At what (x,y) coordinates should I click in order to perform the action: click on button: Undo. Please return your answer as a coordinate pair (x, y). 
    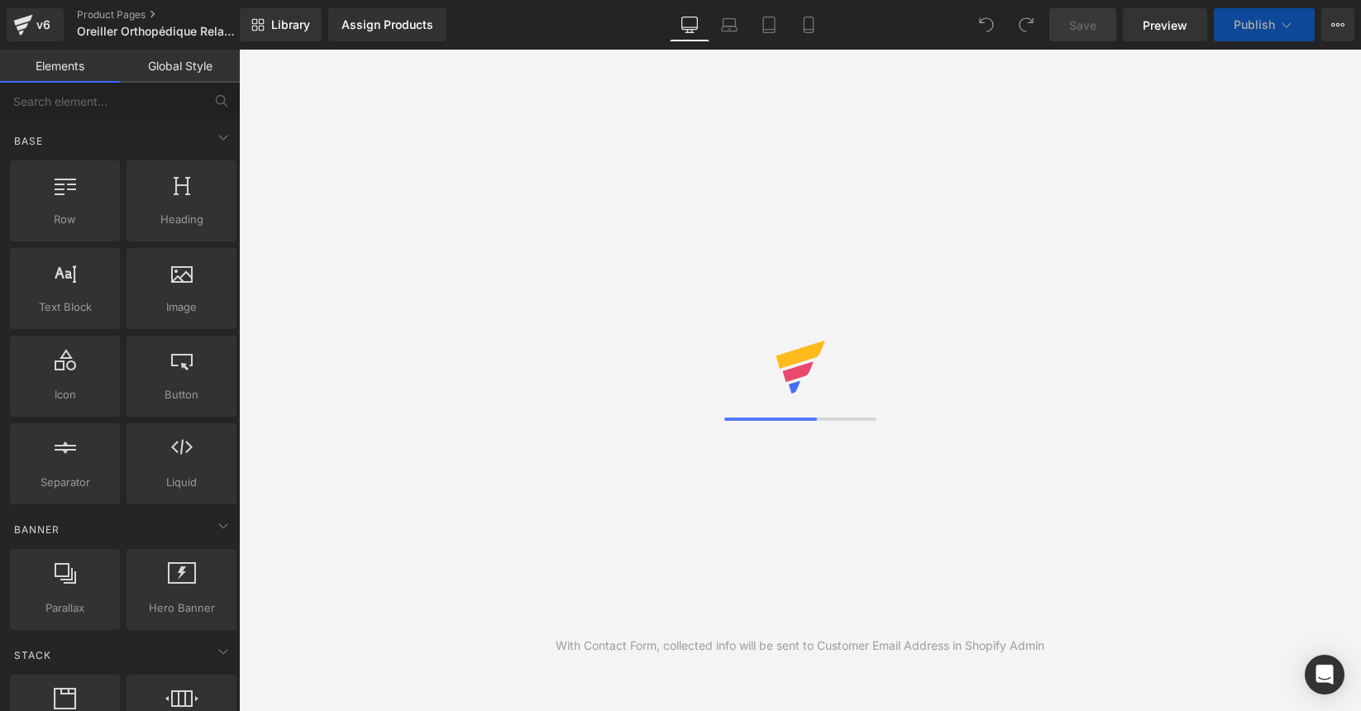
    Looking at the image, I should click on (986, 25).